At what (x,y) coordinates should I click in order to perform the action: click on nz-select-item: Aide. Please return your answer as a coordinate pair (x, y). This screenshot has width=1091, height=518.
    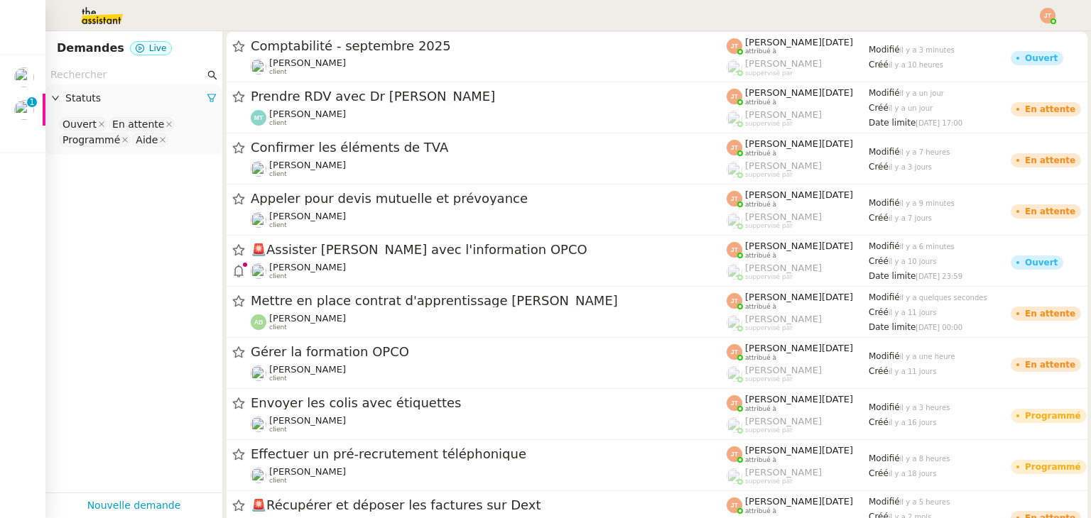
    Looking at the image, I should click on (150, 140).